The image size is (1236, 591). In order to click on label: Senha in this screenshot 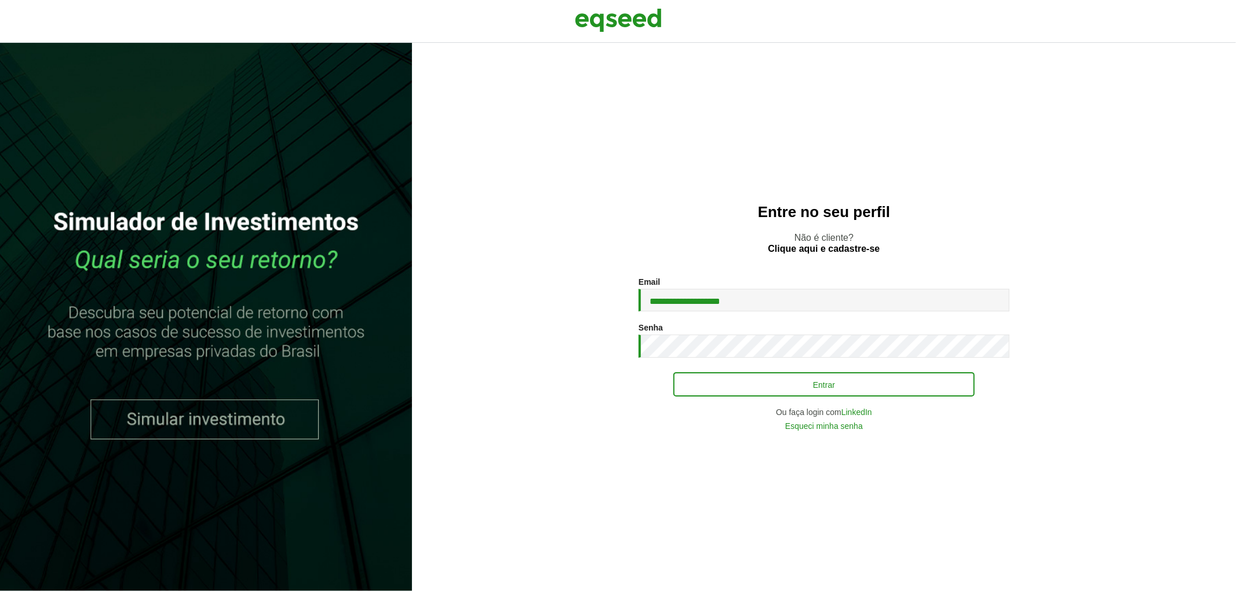, I will do `click(650, 328)`.